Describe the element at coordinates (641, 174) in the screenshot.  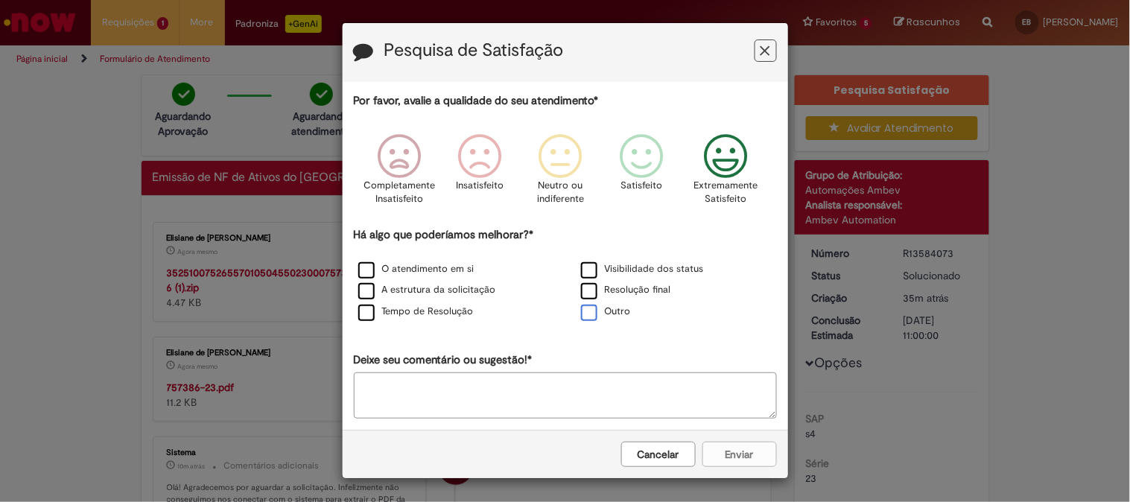
I see `div: Satisfeito` at that location.